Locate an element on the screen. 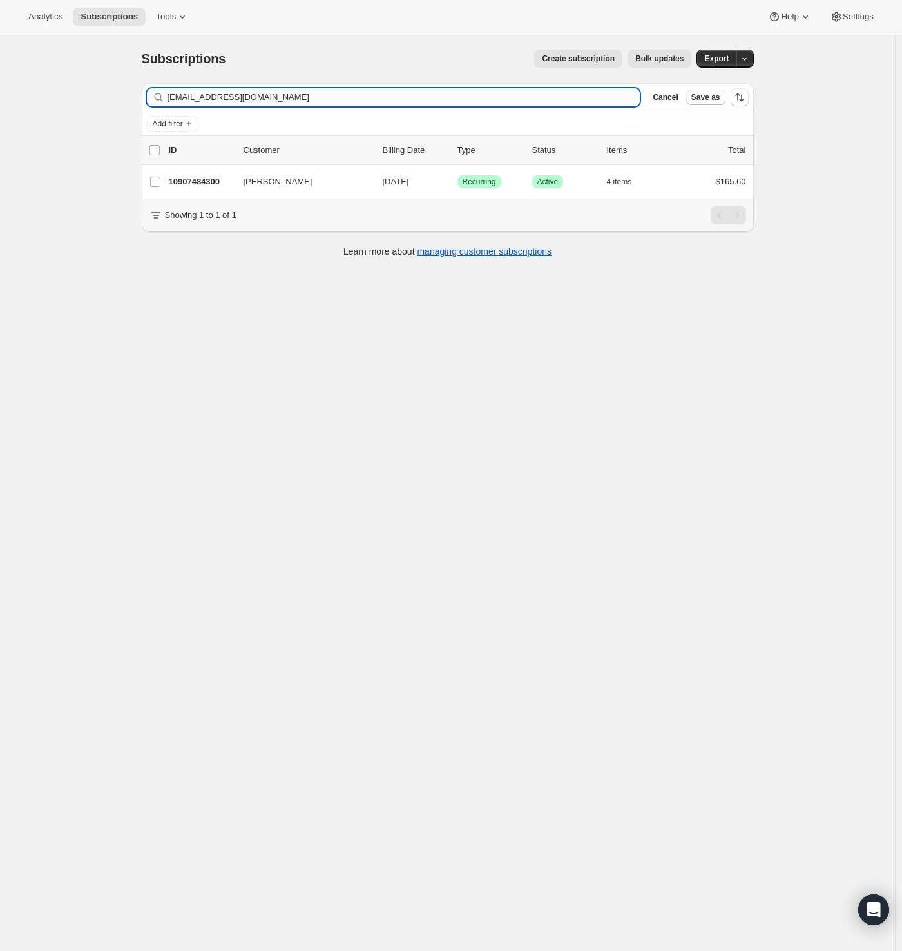 This screenshot has width=902, height=951. p: Total is located at coordinates (737, 150).